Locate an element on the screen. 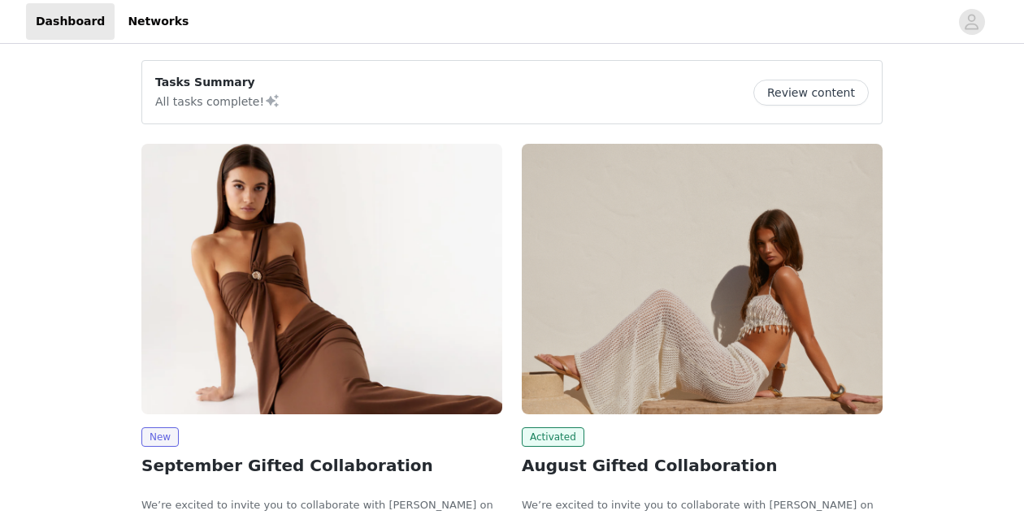  h2: August Gifted Collaboration is located at coordinates (702, 466).